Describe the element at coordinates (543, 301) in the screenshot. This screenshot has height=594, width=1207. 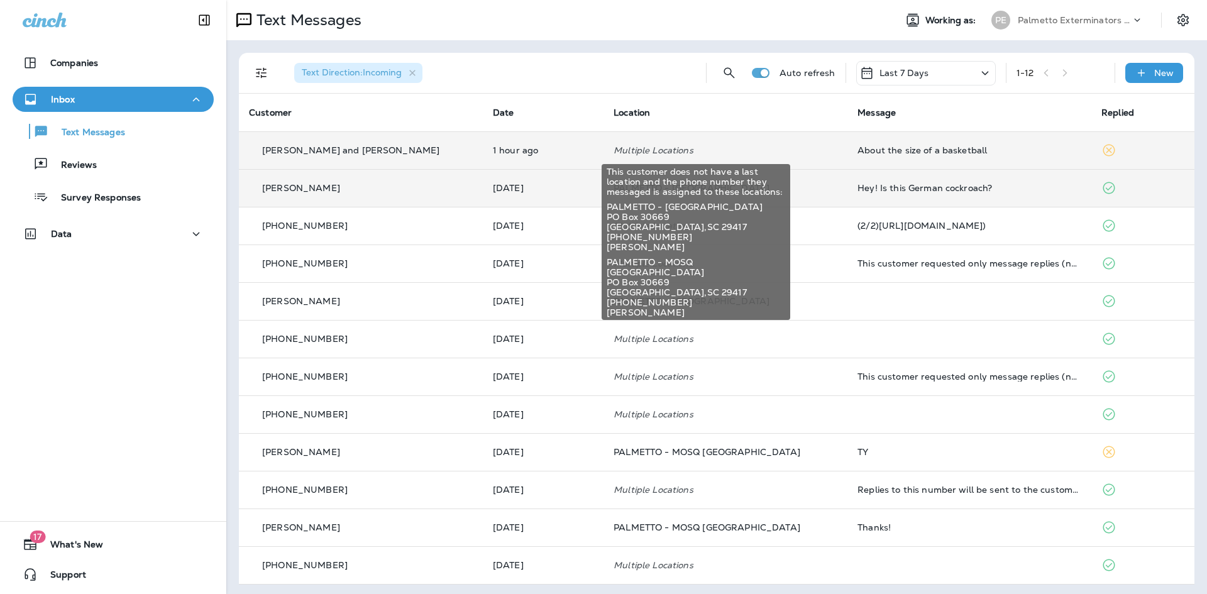
I see `p: Sep 15, 2025 08:46 AM` at that location.